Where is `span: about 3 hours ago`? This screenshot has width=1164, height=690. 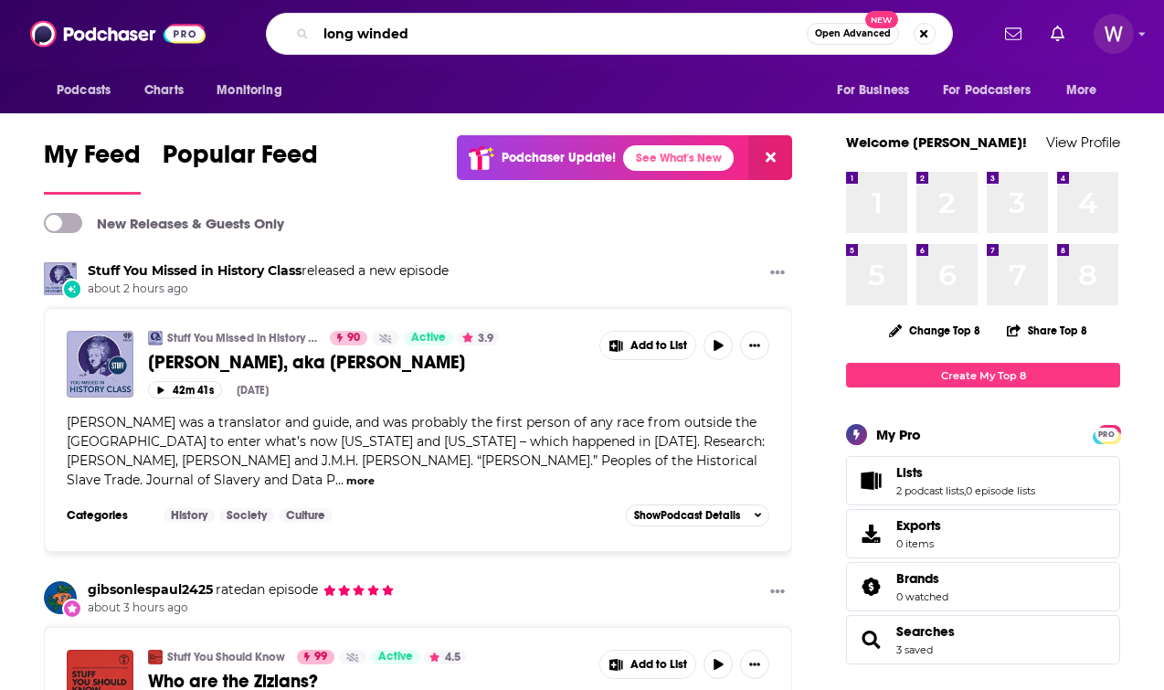 span: about 3 hours ago is located at coordinates (241, 608).